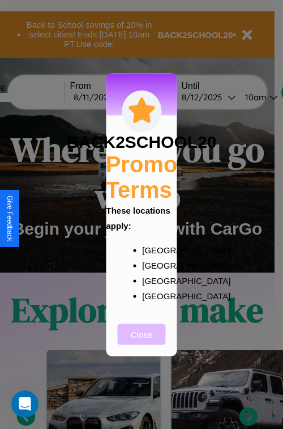 The width and height of the screenshot is (283, 429). Describe the element at coordinates (142, 177) in the screenshot. I see `h2: Promo Terms` at that location.